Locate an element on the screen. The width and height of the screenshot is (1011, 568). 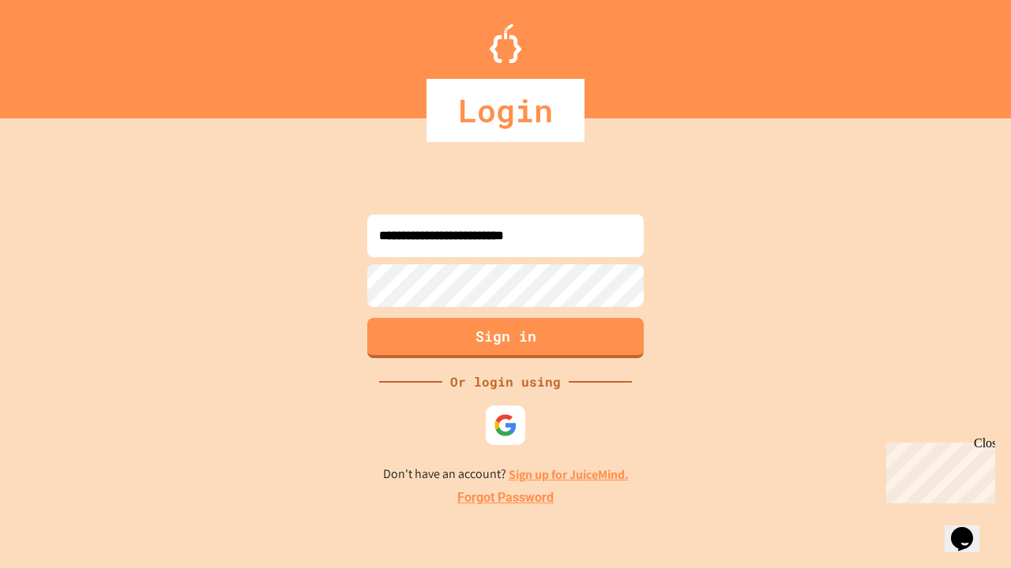
div: Chat with us now!Close is located at coordinates (58, 53).